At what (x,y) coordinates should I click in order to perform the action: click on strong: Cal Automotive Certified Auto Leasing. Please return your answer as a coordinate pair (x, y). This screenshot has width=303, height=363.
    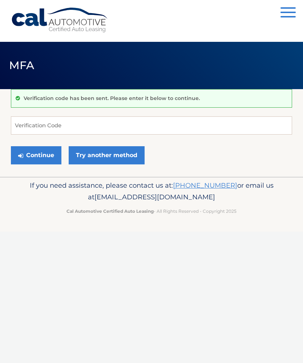
    Looking at the image, I should click on (110, 211).